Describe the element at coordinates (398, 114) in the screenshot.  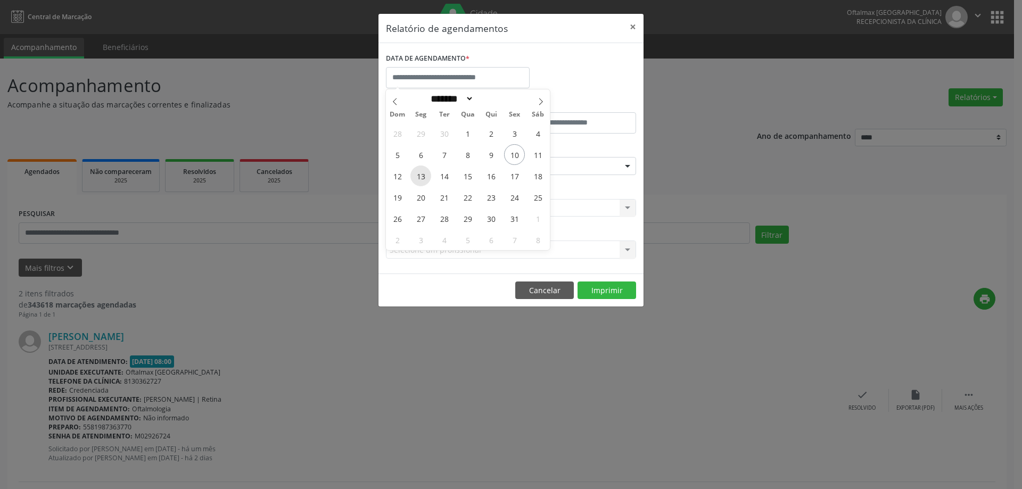
I see `span: Dom` at that location.